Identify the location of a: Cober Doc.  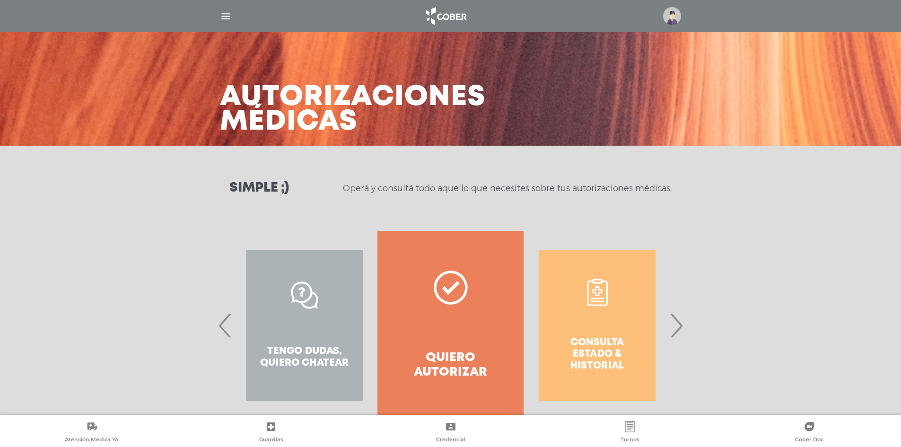
(810, 433).